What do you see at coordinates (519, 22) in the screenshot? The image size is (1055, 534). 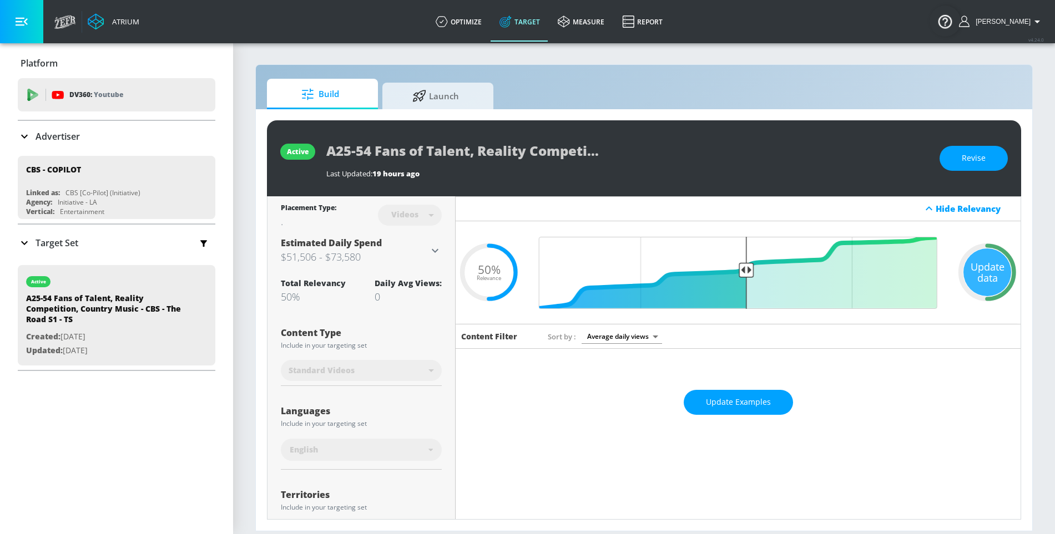 I see `a: Target` at bounding box center [519, 22].